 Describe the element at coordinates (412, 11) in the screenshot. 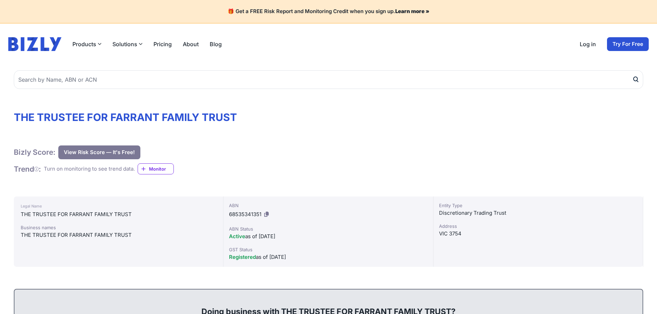

I see `strong: Learn more »` at that location.